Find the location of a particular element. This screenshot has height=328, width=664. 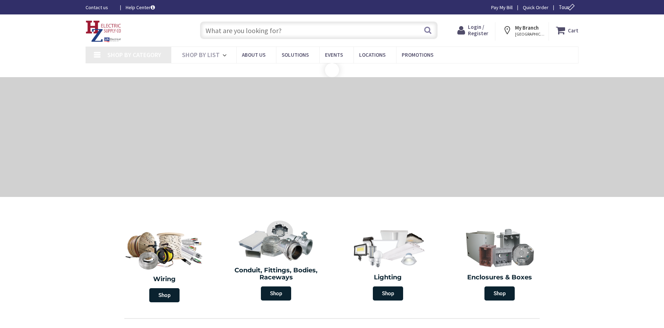

a: Wiring Shop is located at coordinates (164, 264).